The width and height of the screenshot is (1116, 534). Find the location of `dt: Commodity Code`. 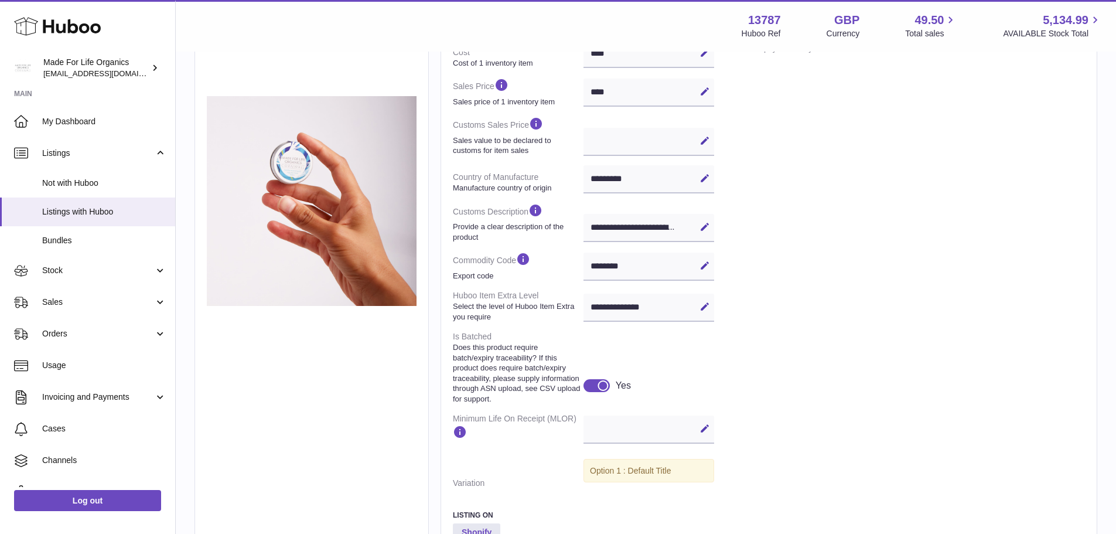

dt: Commodity Code is located at coordinates (518, 266).